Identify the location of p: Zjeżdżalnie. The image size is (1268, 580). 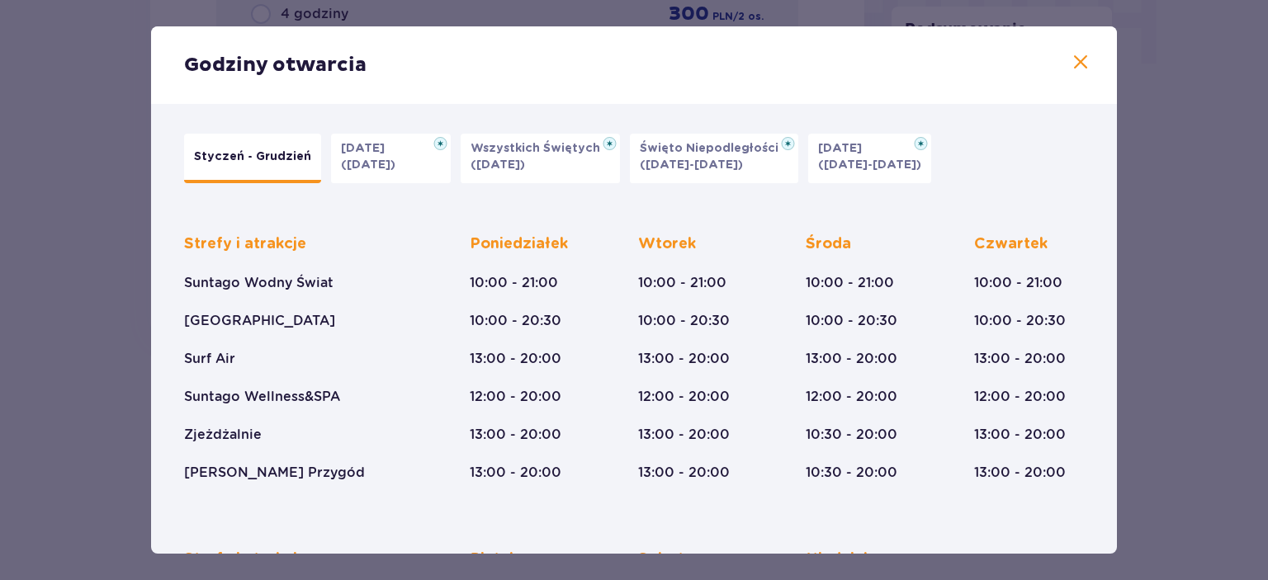
(223, 435).